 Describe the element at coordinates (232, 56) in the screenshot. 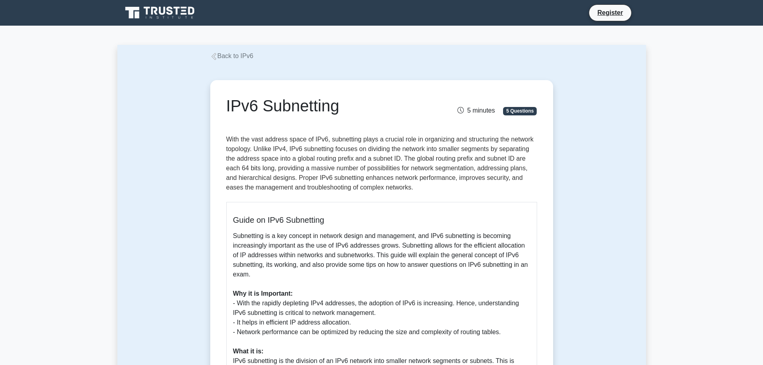

I see `a: Back to IPv6` at that location.